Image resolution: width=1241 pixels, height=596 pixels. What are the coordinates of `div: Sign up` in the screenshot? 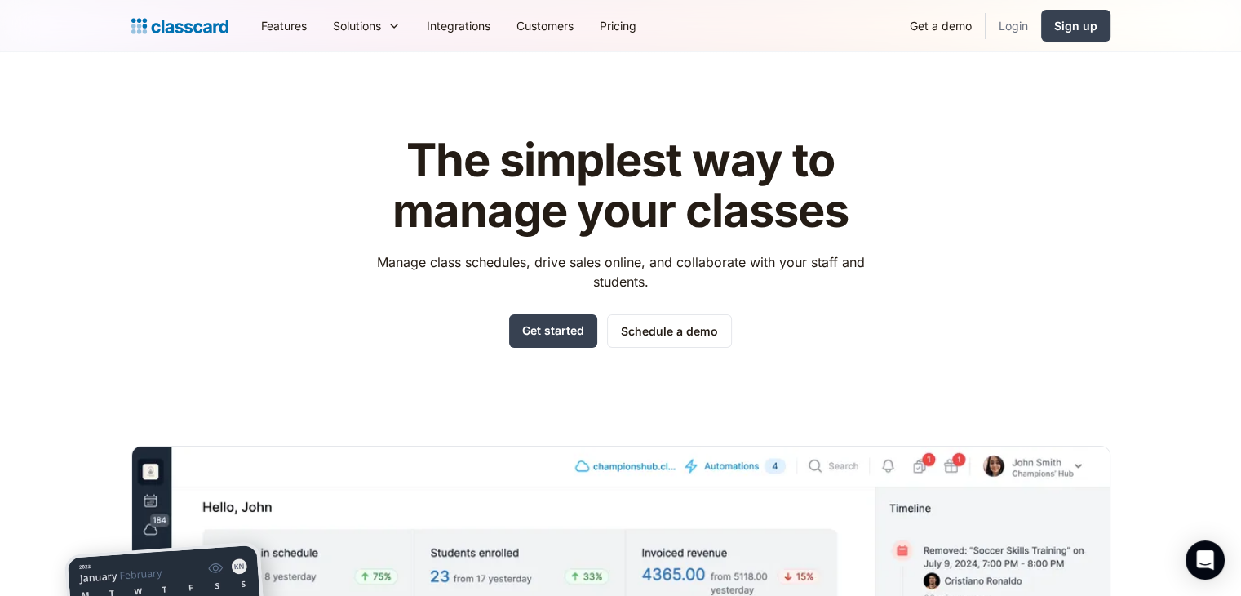 It's located at (1075, 25).